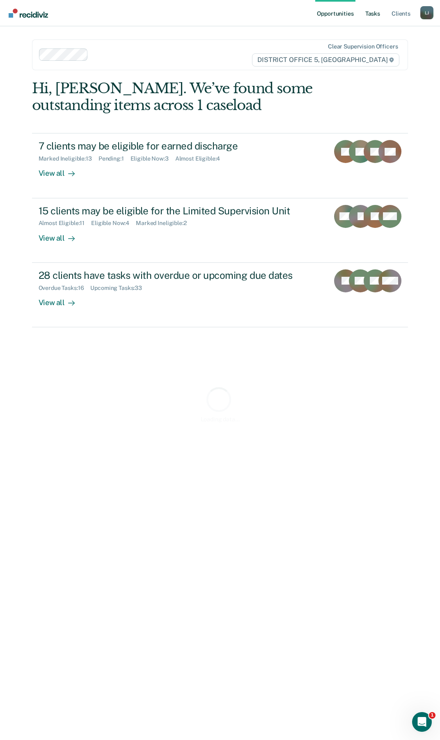  Describe the element at coordinates (427, 13) in the screenshot. I see `button: Profile dropdown button` at that location.